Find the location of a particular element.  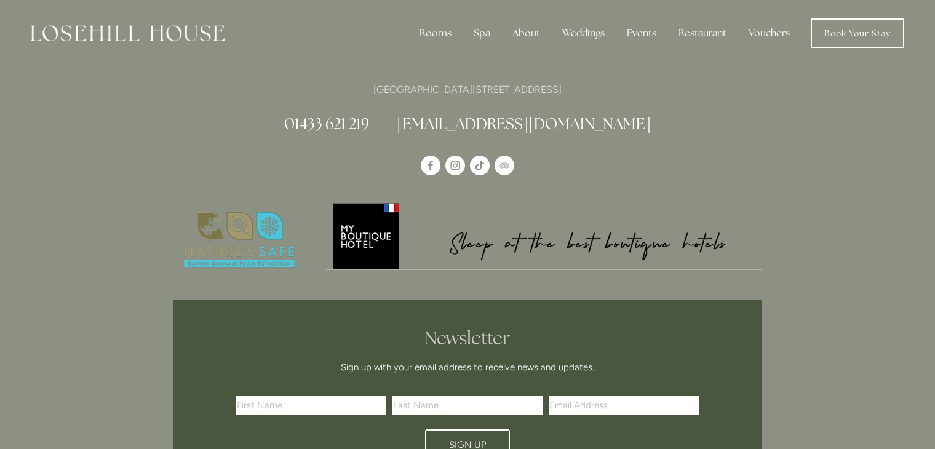

p: Sign up with your email address to receive news and updates. is located at coordinates (467, 367).